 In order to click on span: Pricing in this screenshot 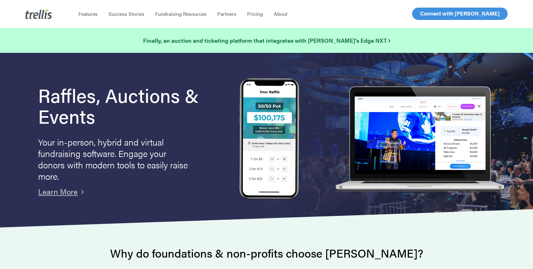, I will do `click(255, 14)`.